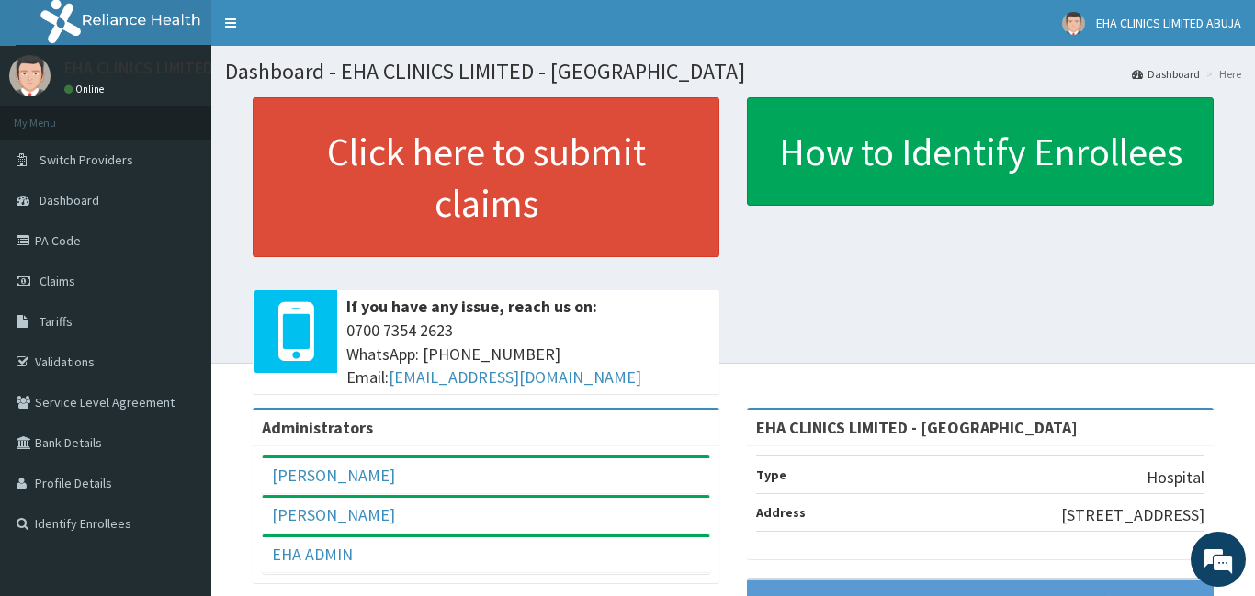  Describe the element at coordinates (86, 160) in the screenshot. I see `span: Switch Providers` at that location.